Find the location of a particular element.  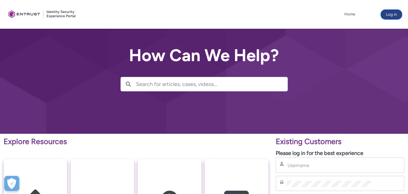

a: Home is located at coordinates (350, 14).